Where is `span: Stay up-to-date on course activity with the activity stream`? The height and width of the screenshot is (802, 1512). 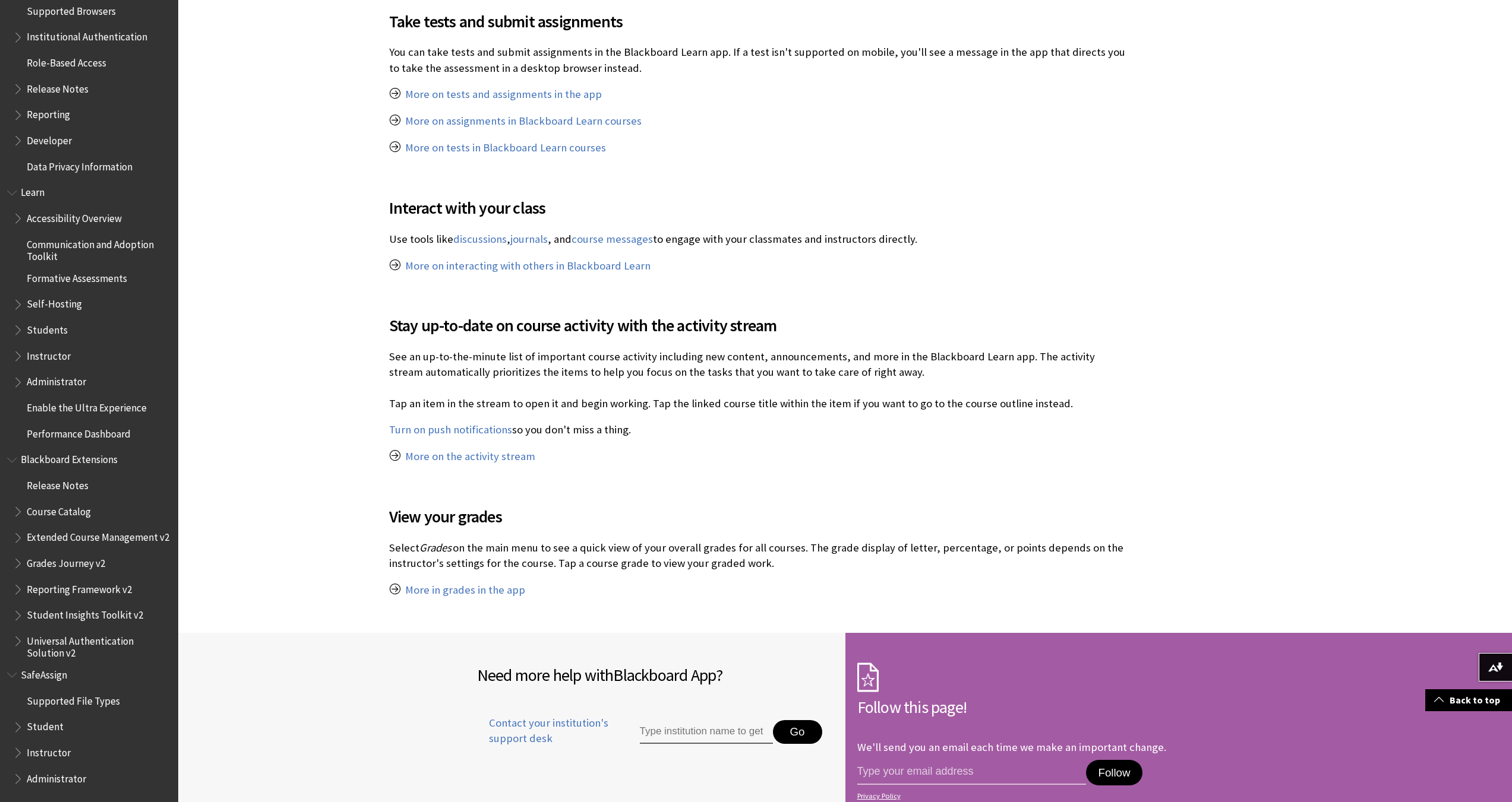 span: Stay up-to-date on course activity with the activity stream is located at coordinates (757, 325).